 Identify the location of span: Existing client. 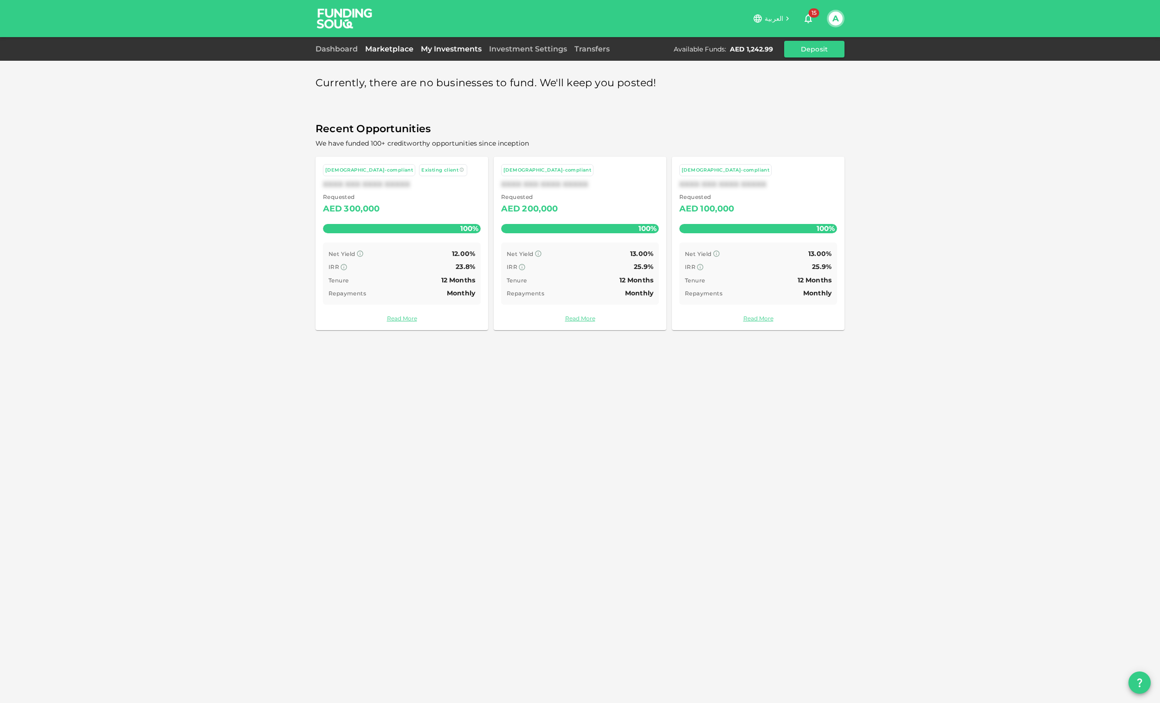
(440, 170).